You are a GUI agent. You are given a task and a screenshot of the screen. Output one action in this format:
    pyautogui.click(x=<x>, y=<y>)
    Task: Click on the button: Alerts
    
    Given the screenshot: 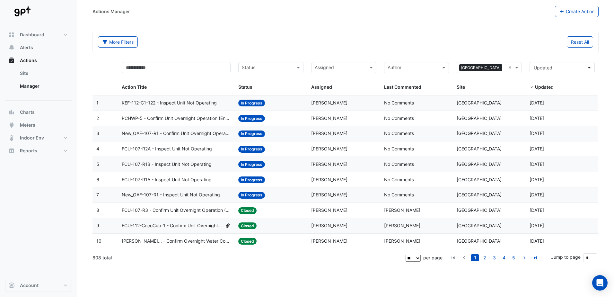 What is the action you would take?
    pyautogui.click(x=39, y=48)
    